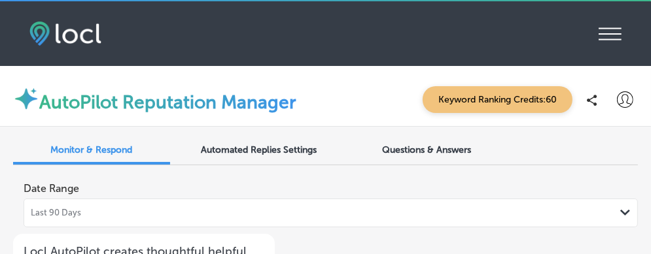 This screenshot has height=254, width=651. I want to click on img: autopilot-icon, so click(26, 99).